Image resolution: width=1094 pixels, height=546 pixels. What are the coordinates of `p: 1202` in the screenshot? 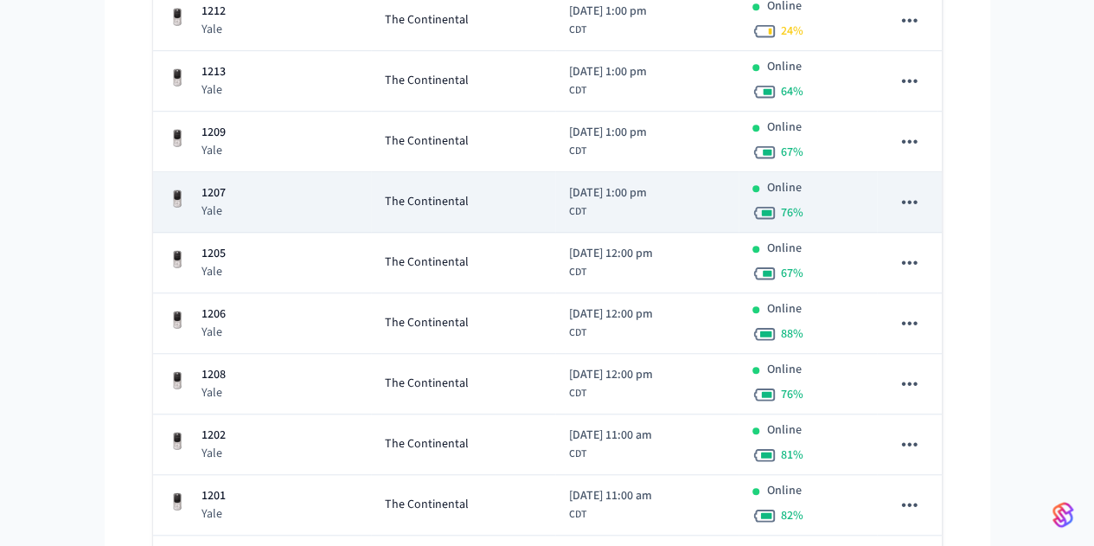 It's located at (214, 435).